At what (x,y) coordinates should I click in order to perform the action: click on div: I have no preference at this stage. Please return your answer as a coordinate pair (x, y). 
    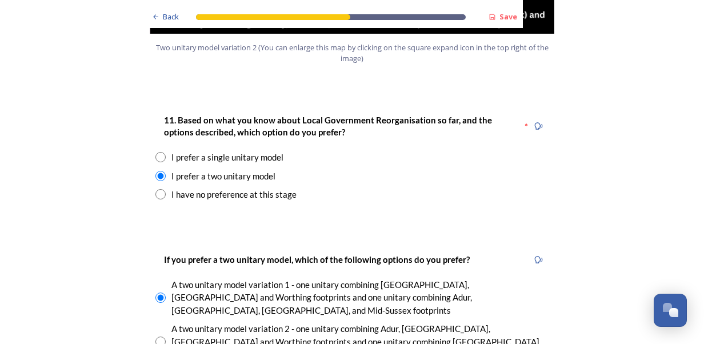
    Looking at the image, I should click on (234, 194).